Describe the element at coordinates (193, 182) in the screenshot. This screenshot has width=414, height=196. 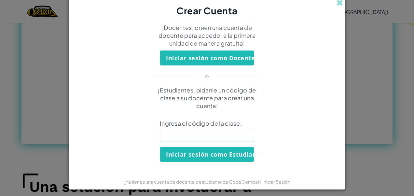
I see `span: ¿Ya tienes una cuenta de docente o estudiante de CodeCombat?` at that location.